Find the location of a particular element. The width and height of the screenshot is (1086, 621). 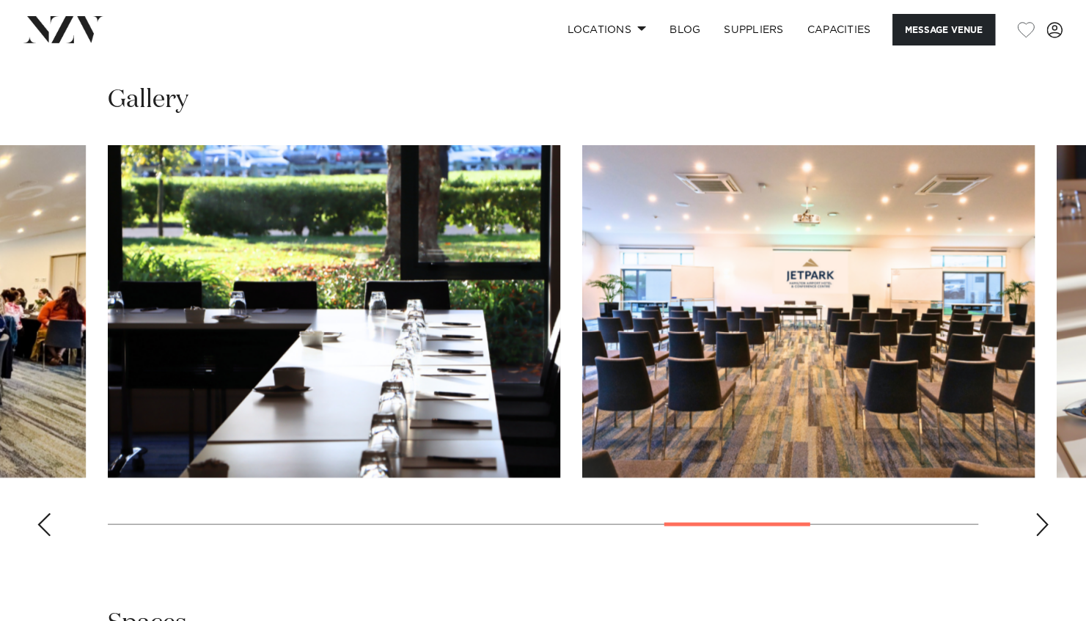

a: Locations is located at coordinates (607, 29).